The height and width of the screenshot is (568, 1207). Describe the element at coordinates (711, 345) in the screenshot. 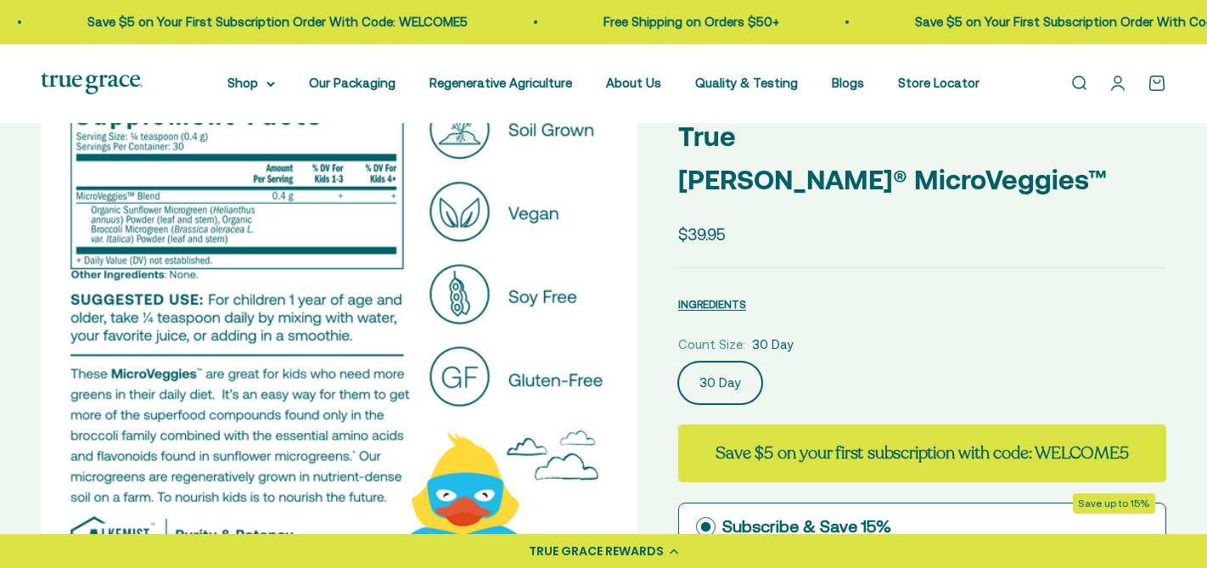

I see `legend: Count Size:` at that location.